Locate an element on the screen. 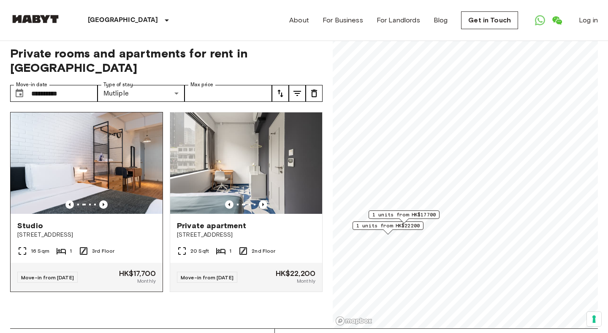 Image resolution: width=608 pixels, height=333 pixels. button: Your consent preferences for tracking technologies is located at coordinates (594, 319).